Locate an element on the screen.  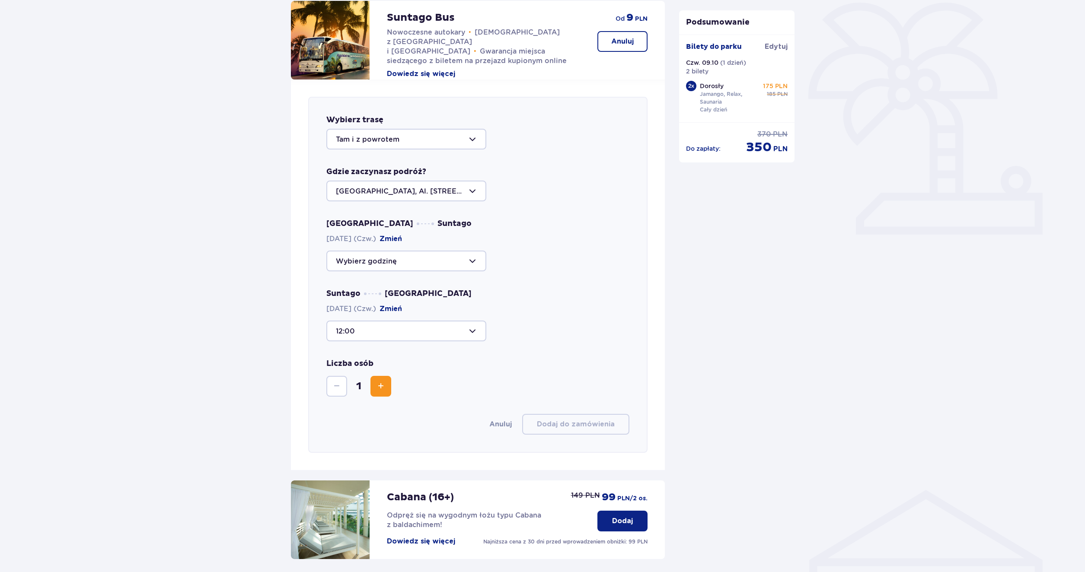
p: ( 1 dzień ) is located at coordinates (733, 63).